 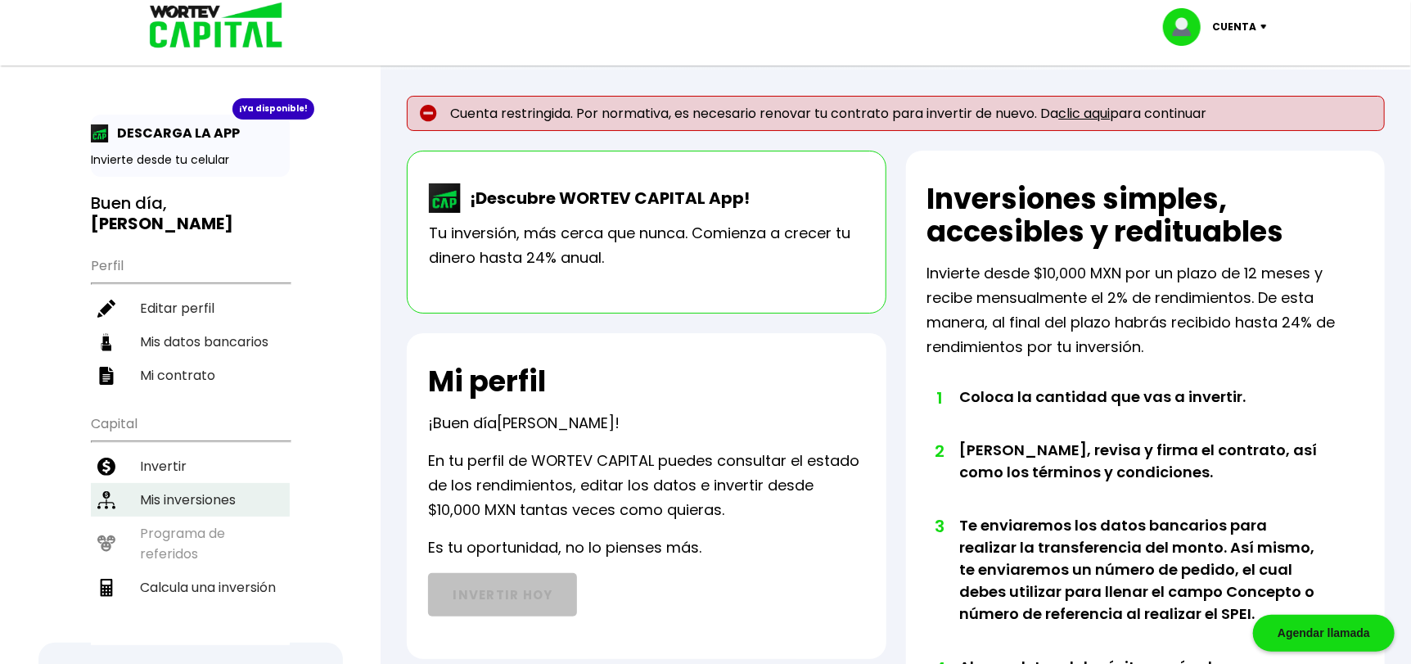 I want to click on p: Invierte desde tu celular, so click(x=190, y=160).